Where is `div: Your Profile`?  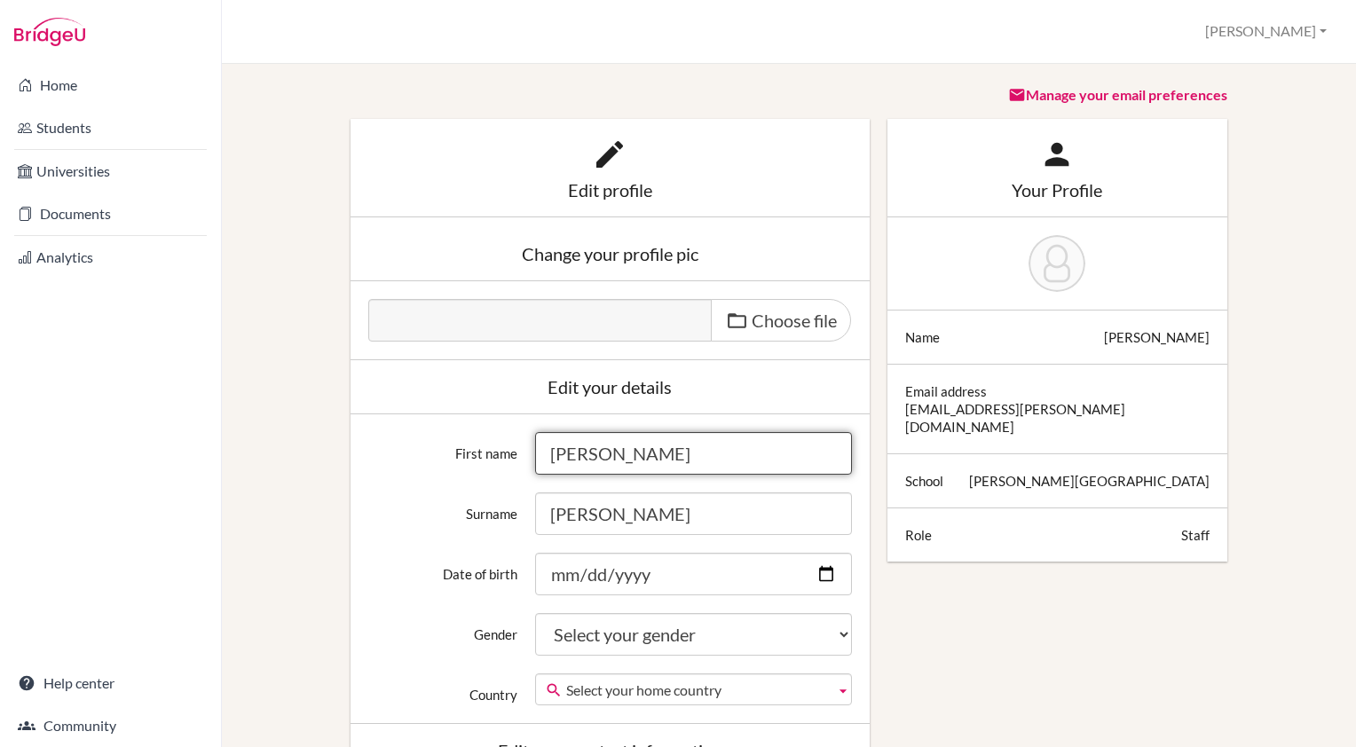 div: Your Profile is located at coordinates (1057, 190).